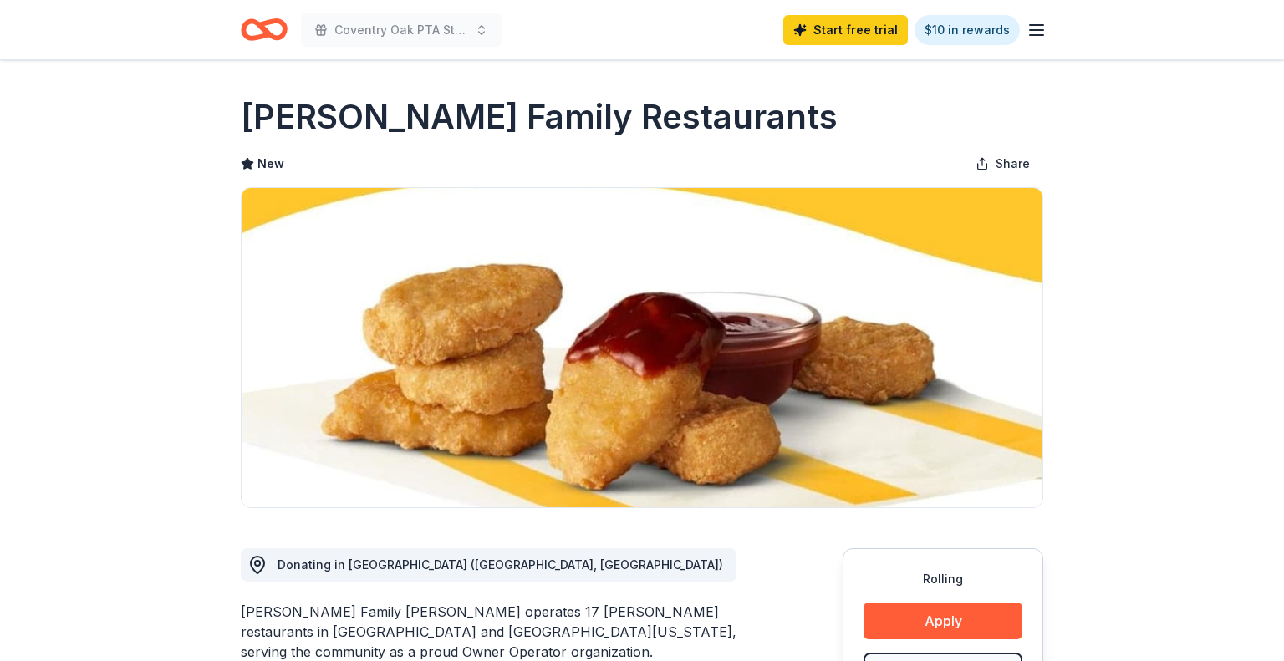  I want to click on span: Coventry Oak PTA Starter Donations, so click(401, 30).